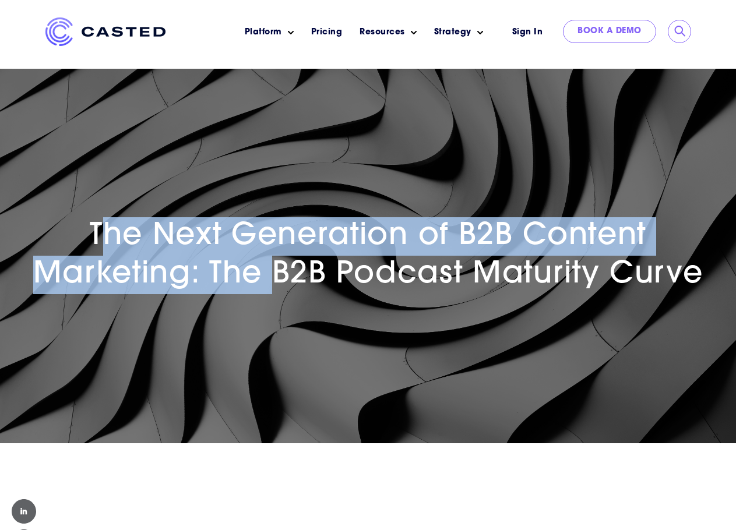 Image resolution: width=736 pixels, height=530 pixels. I want to click on a: Strategy, so click(453, 32).